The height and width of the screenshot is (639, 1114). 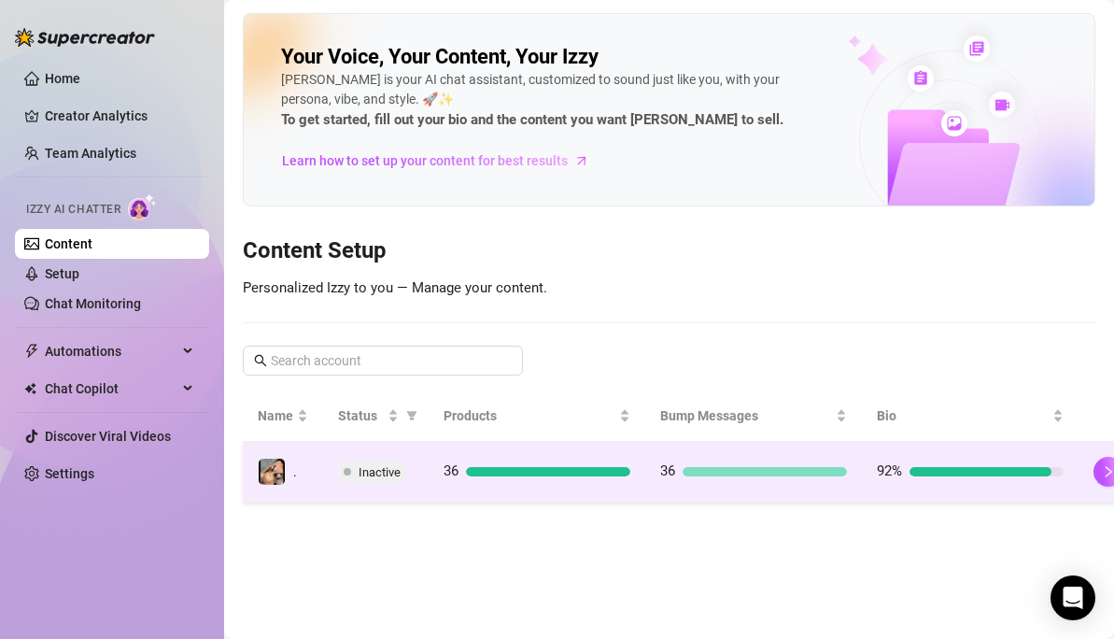 What do you see at coordinates (1073, 597) in the screenshot?
I see `div: Open Intercom Messenger` at bounding box center [1073, 597].